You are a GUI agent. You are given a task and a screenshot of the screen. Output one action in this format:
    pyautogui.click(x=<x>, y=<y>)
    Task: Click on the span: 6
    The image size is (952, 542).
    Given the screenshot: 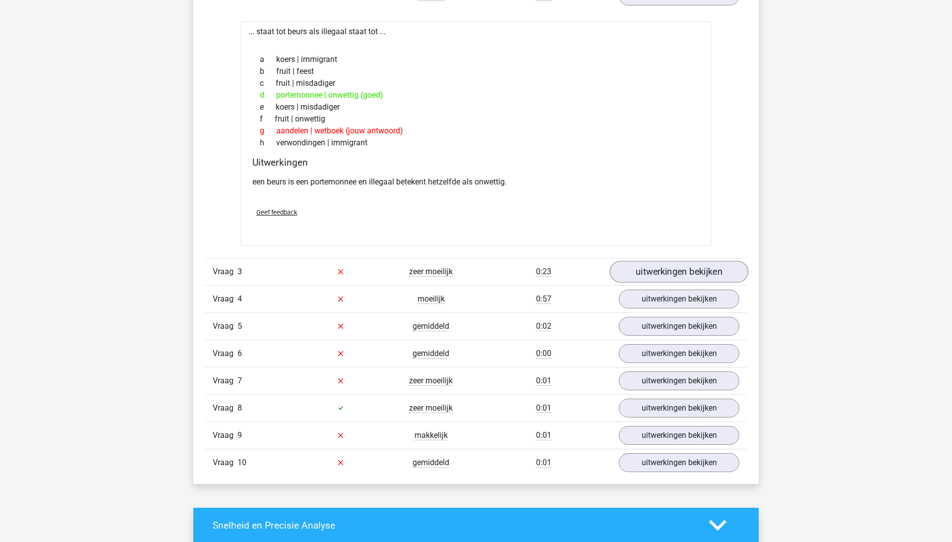 What is the action you would take?
    pyautogui.click(x=240, y=353)
    